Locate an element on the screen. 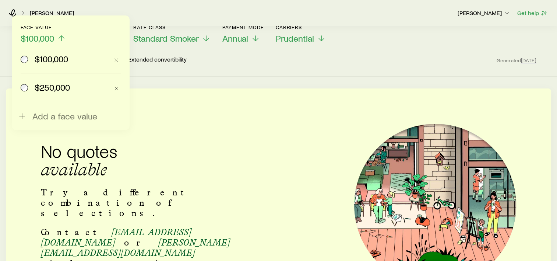  button: Payment ModeAnnual is located at coordinates (243, 34).